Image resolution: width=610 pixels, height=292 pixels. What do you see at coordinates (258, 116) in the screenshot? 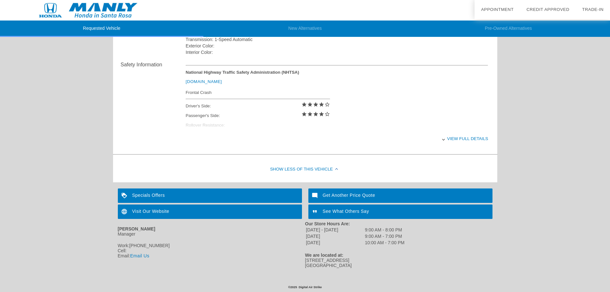
I see `div: Passenger's Side:` at bounding box center [258, 116].